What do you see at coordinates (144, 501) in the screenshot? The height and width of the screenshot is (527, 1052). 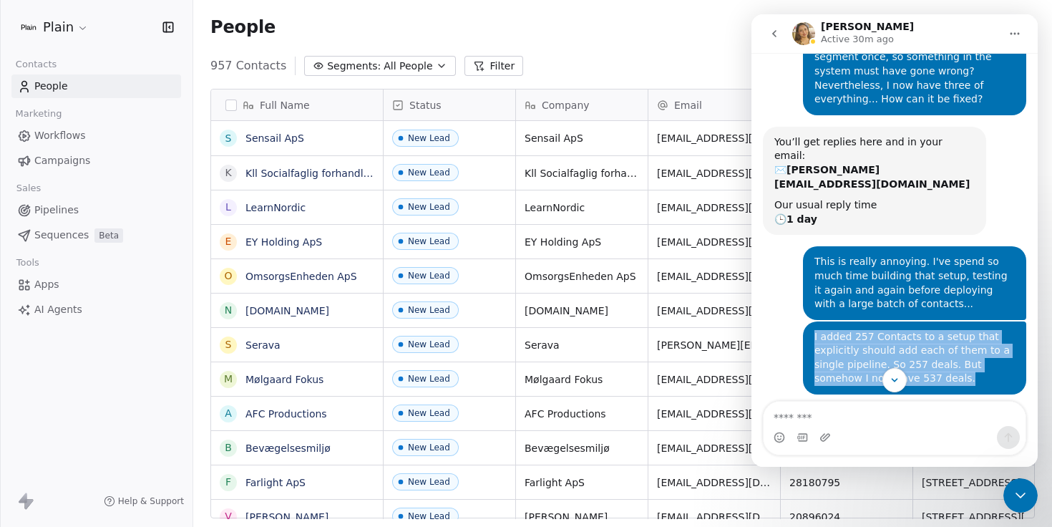 I see `a: Help & Support` at bounding box center [144, 501].